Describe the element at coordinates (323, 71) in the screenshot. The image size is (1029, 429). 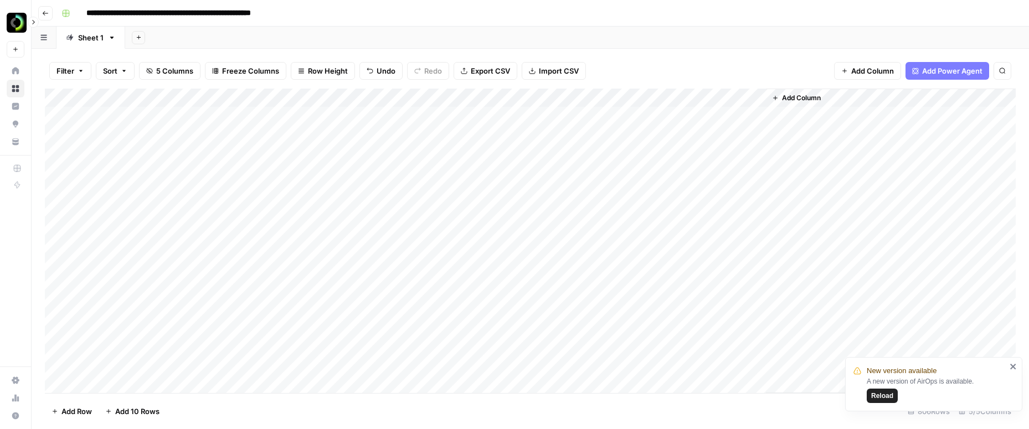
I see `button: Row Height` at that location.